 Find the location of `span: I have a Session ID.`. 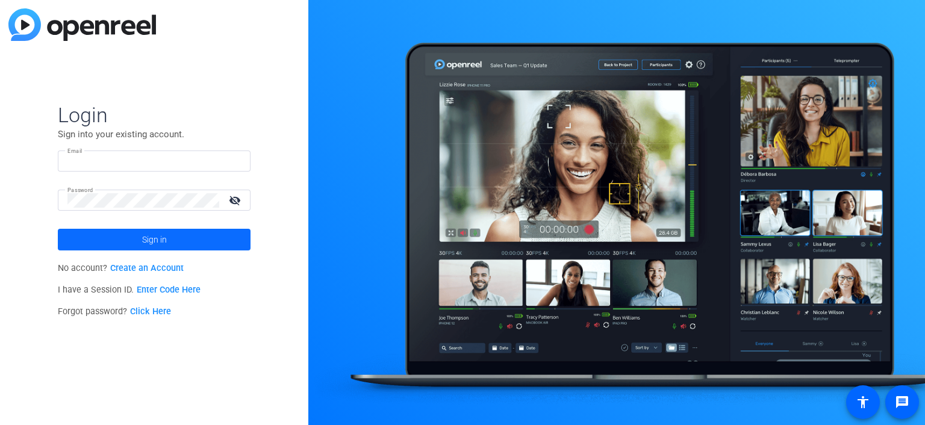

span: I have a Session ID. is located at coordinates (129, 290).